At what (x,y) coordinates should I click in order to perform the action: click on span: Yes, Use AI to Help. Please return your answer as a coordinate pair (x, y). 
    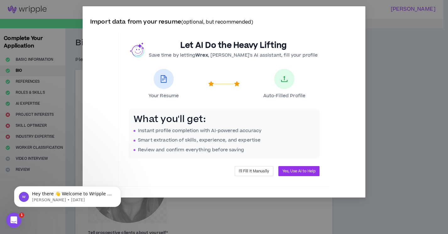
    Looking at the image, I should click on (299, 171).